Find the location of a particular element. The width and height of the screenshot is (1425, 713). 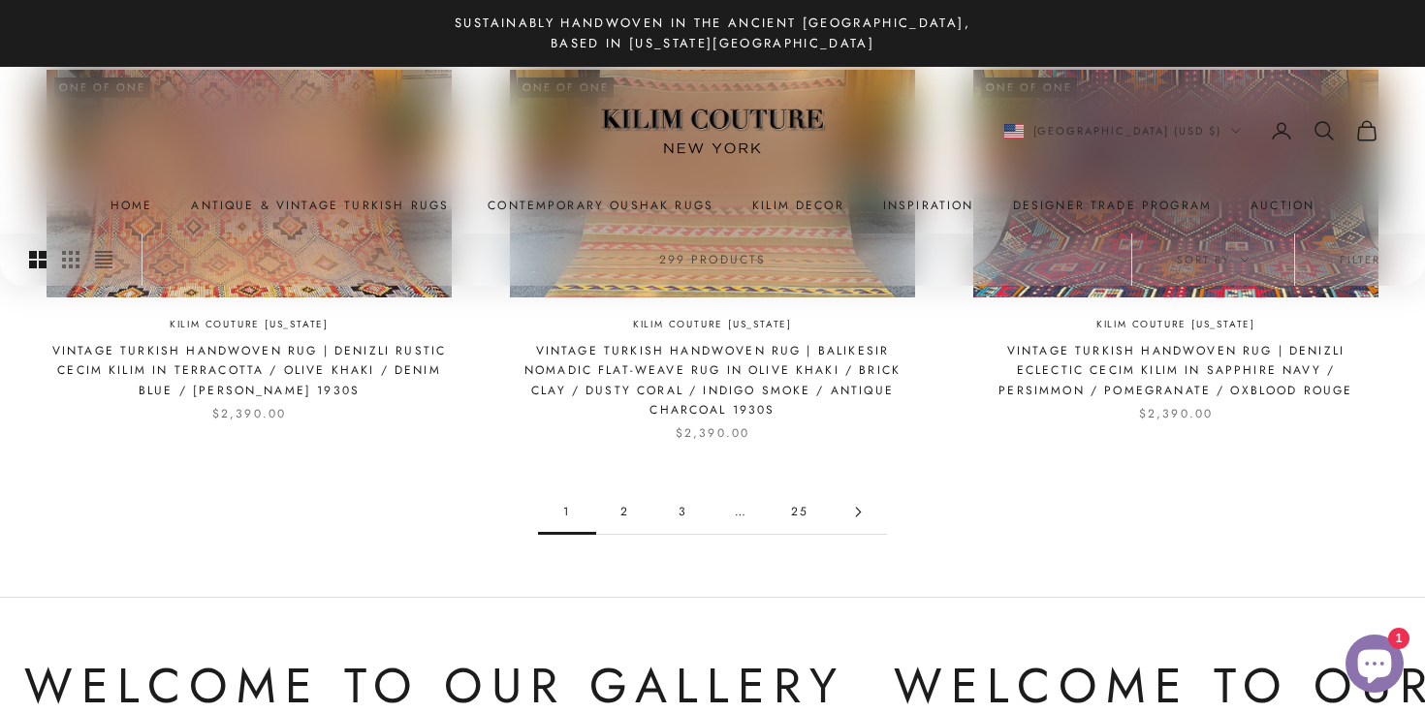

span: 1 is located at coordinates (567, 512).